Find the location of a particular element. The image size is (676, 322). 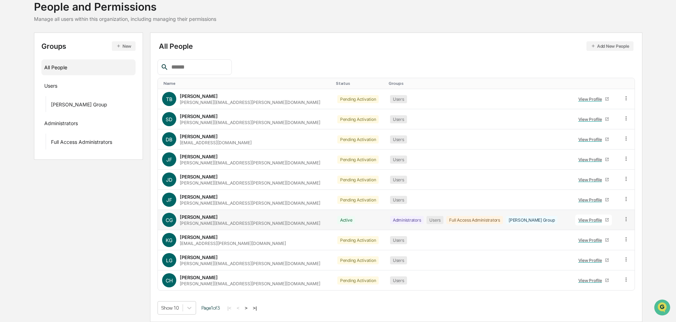

a: 🗄️Attestations is located at coordinates (69, 93).